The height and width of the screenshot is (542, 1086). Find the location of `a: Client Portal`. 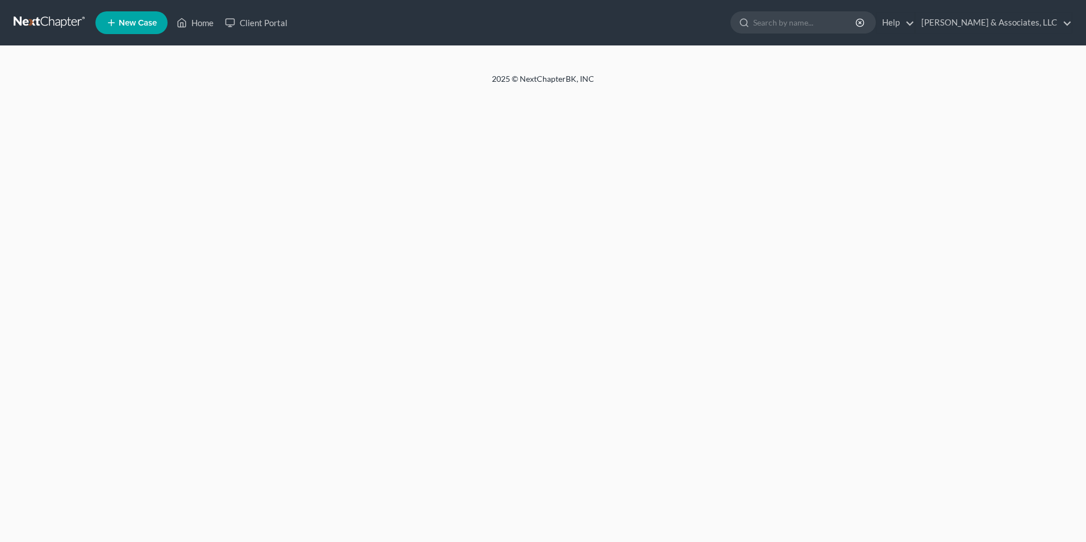

a: Client Portal is located at coordinates (256, 23).